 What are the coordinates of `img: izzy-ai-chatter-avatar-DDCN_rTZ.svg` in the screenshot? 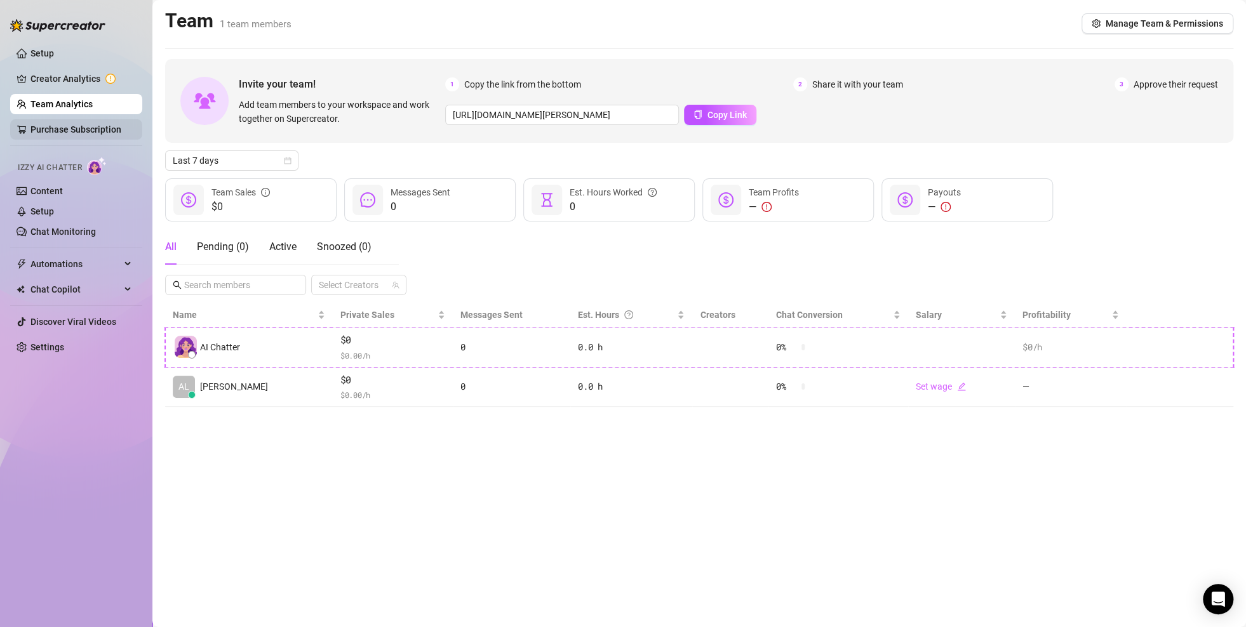 It's located at (185, 347).